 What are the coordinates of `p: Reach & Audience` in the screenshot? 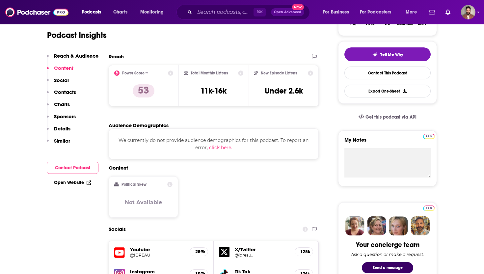 It's located at (76, 56).